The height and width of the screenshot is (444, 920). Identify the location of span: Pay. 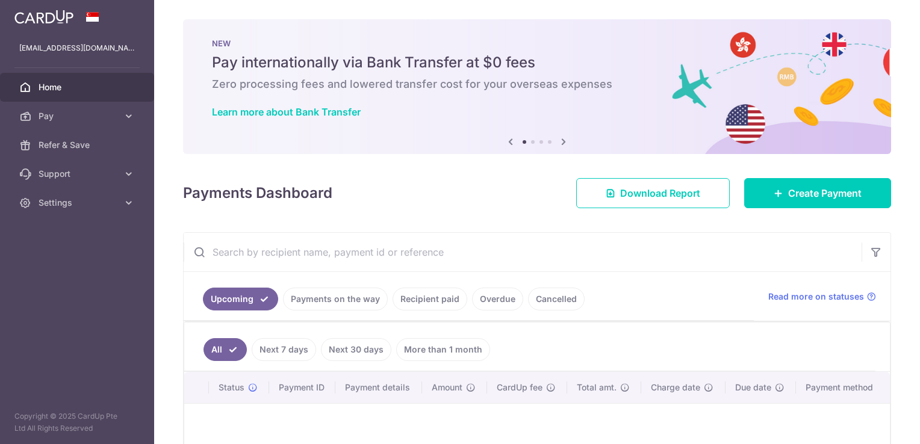
(78, 116).